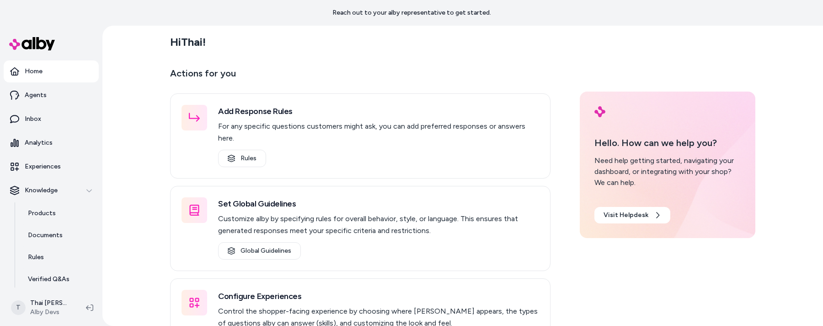 This screenshot has height=326, width=823. Describe the element at coordinates (18, 307) in the screenshot. I see `span: T` at that location.